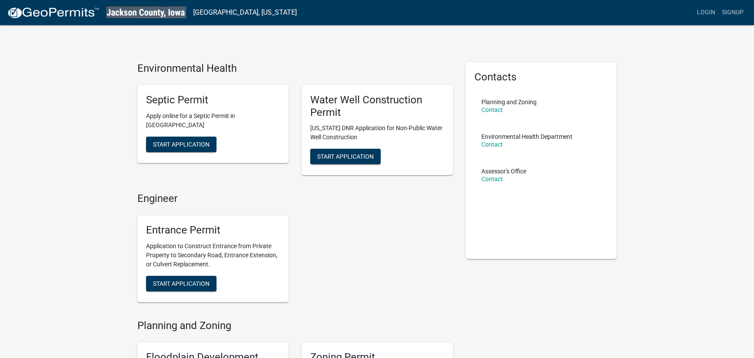 The height and width of the screenshot is (358, 754). Describe the element at coordinates (504, 171) in the screenshot. I see `p: Assessor's Office` at that location.